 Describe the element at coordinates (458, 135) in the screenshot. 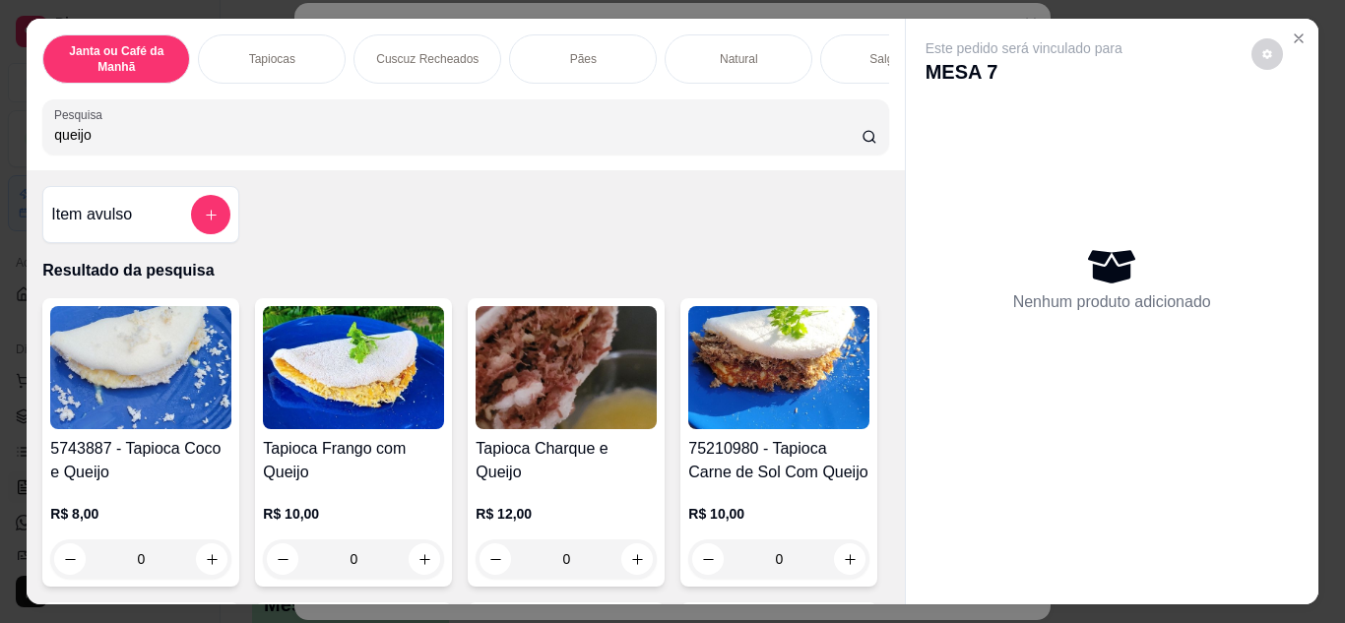

I see `input: Pesquisa` at that location.